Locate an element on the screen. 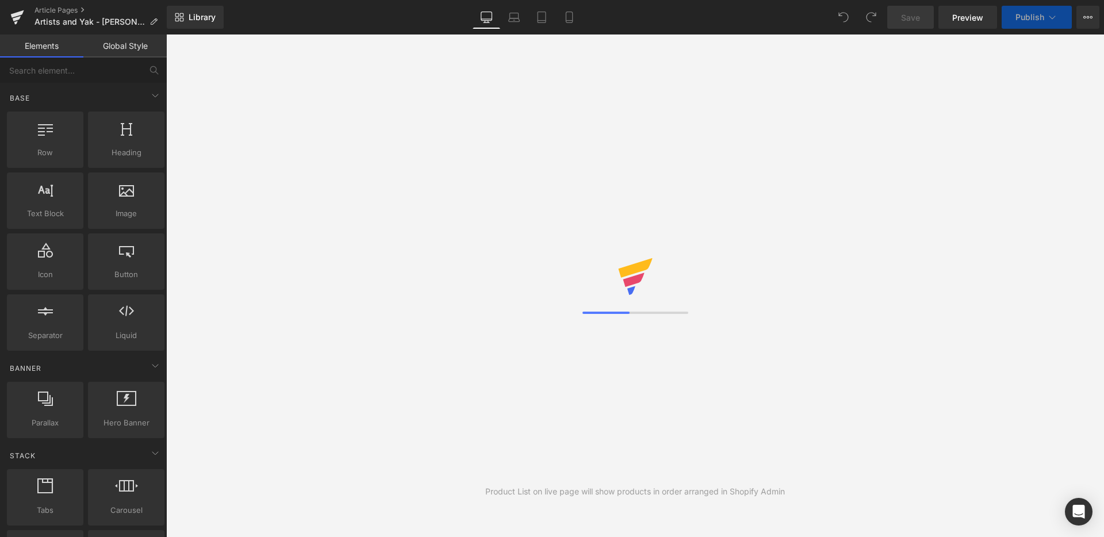  div: Product List on live page will show products in order arranged in Shopify Admin is located at coordinates (635, 492).